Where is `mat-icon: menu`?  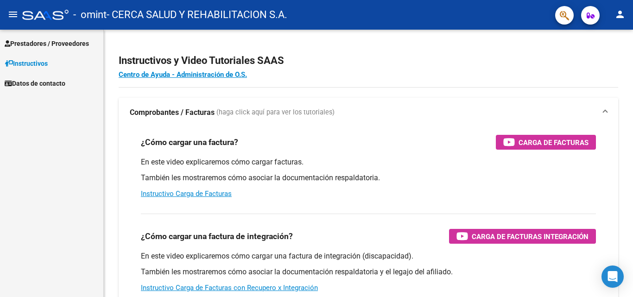 mat-icon: menu is located at coordinates (13, 14).